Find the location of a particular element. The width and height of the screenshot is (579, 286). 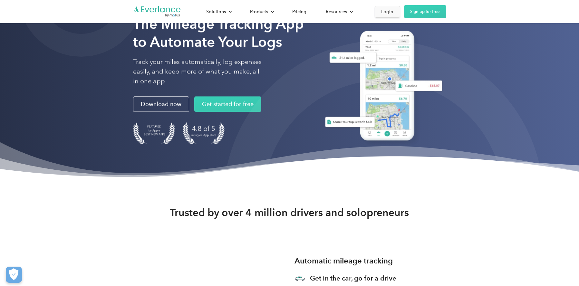

img: Everlance, mileage tracker app, expense tracking app is located at coordinates (382, 87).